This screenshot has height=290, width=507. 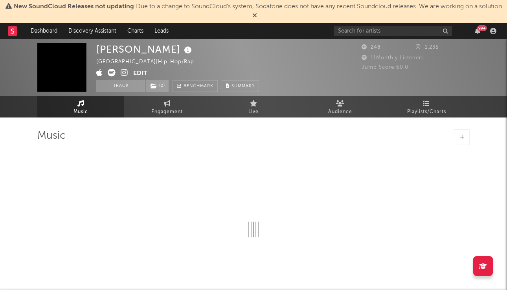 What do you see at coordinates (74, 7) in the screenshot?
I see `span: New SoundCloud Releases not updating` at bounding box center [74, 7].